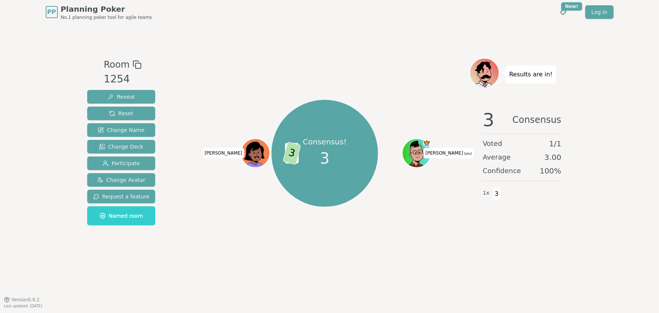 This screenshot has width=659, height=313. What do you see at coordinates (121, 113) in the screenshot?
I see `span: Reset` at bounding box center [121, 113].